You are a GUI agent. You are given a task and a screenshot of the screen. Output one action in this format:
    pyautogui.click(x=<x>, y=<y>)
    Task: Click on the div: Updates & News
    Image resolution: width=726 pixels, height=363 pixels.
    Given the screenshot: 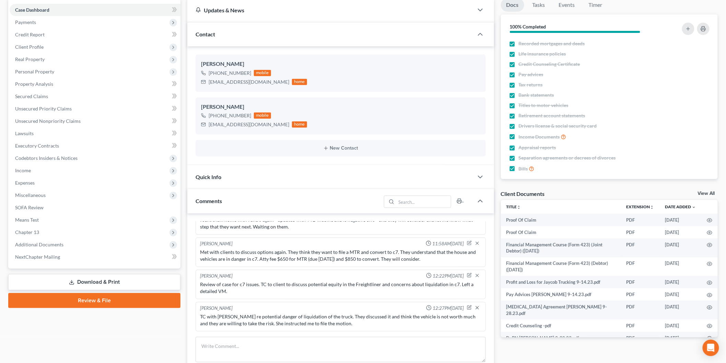 What is the action you would take?
    pyautogui.click(x=330, y=10)
    